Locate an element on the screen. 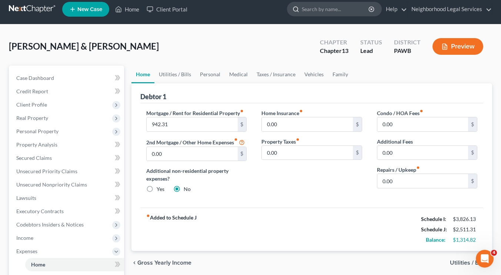 Image resolution: width=501 pixels, height=275 pixels. button: chevron_left Gross Yearly Income is located at coordinates (162, 263).